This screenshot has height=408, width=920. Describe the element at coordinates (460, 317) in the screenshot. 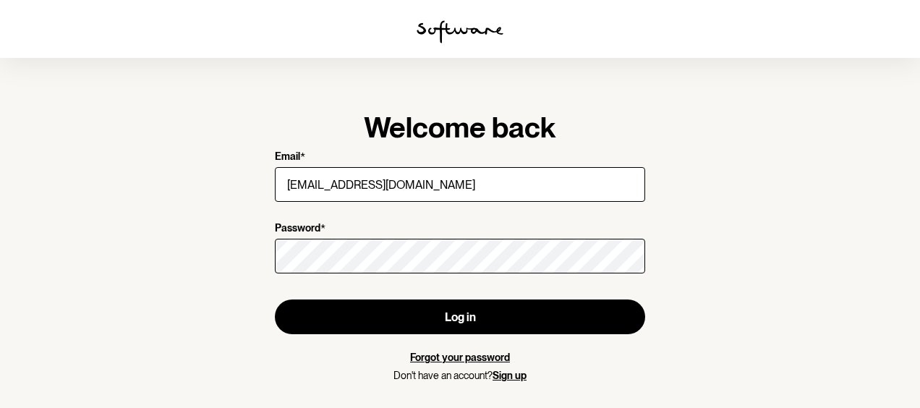

I see `button: Log in` at that location.